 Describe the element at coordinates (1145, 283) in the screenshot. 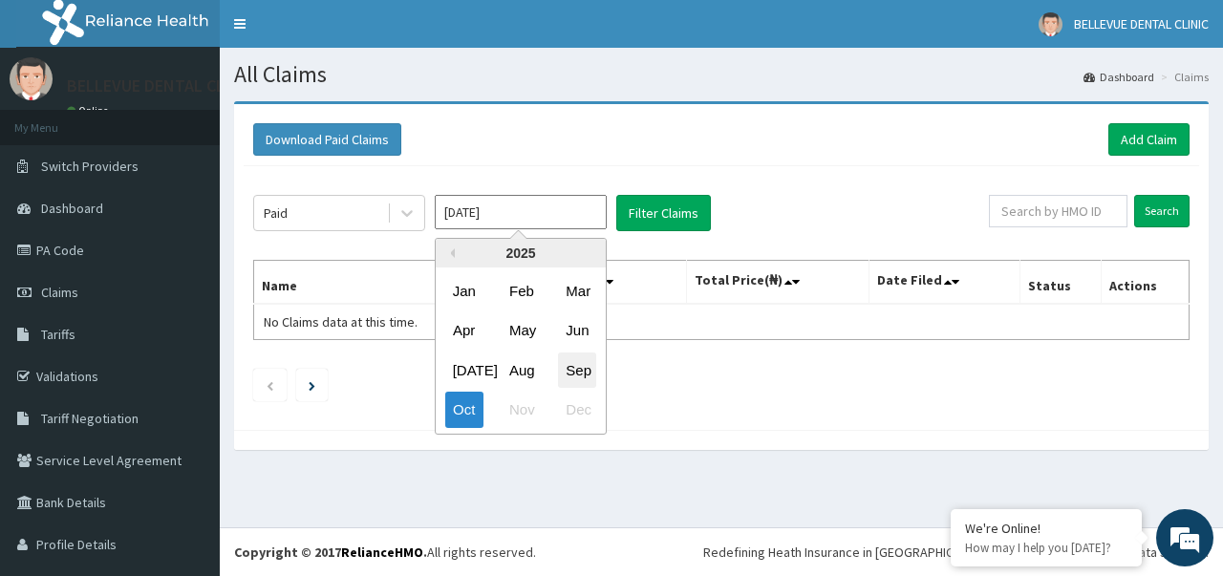

I see `th: Actions` at that location.